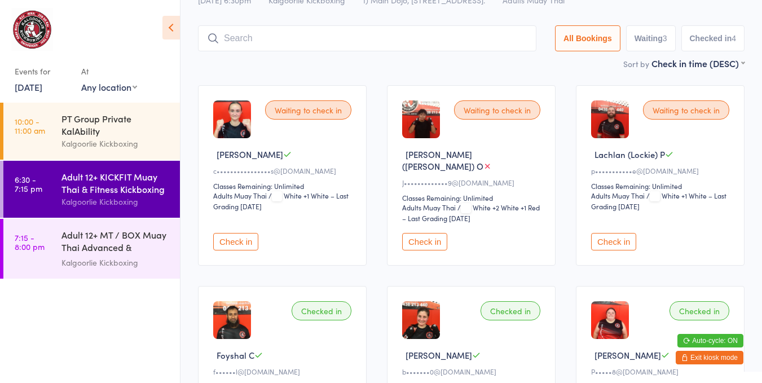  I want to click on img: image1742987904.png, so click(610, 320).